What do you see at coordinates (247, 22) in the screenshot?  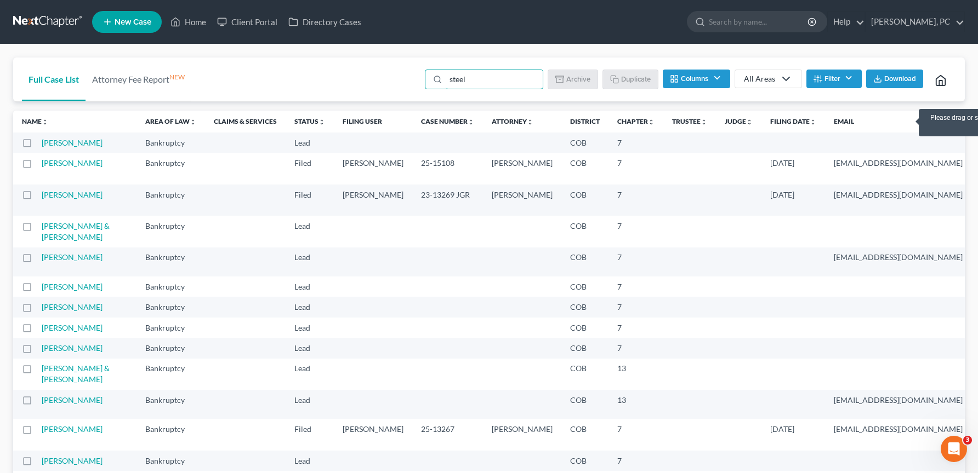 I see `a: Client Portal` at bounding box center [247, 22].